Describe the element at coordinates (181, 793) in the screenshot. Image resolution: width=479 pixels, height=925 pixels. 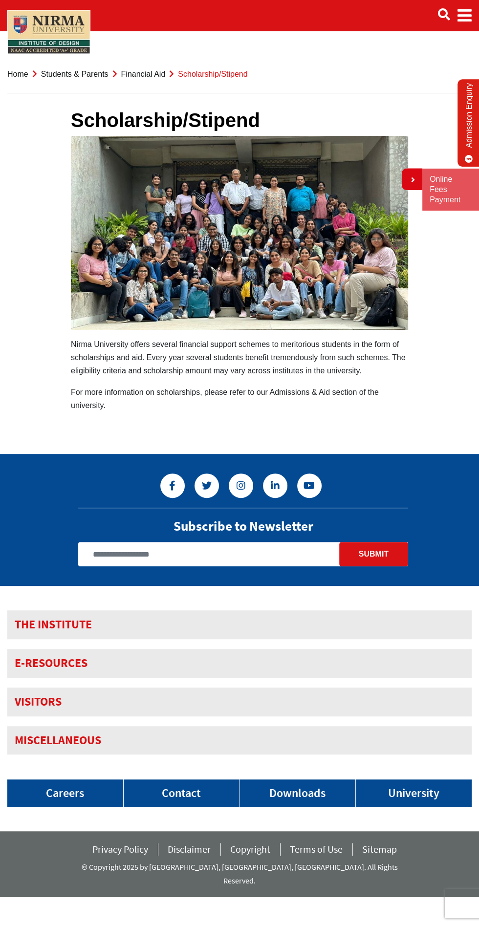
I see `a: Contact` at that location.